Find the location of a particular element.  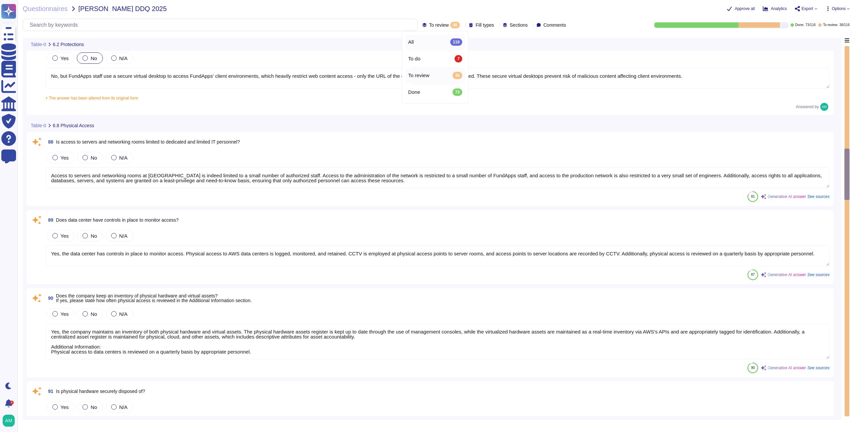

span: 81 is located at coordinates (753, 196).